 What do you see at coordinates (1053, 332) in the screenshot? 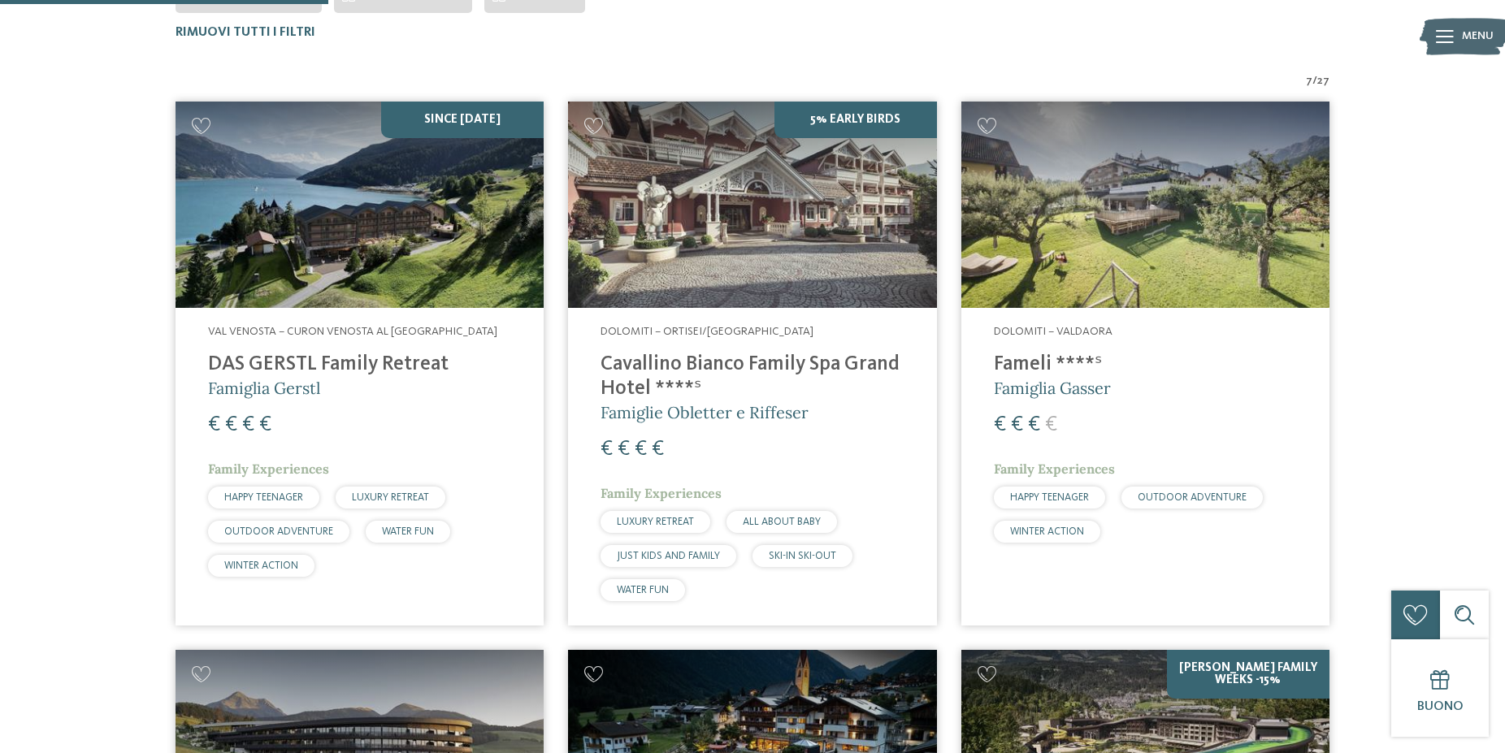
I see `span: Dolomiti – Valdaora` at bounding box center [1053, 332].